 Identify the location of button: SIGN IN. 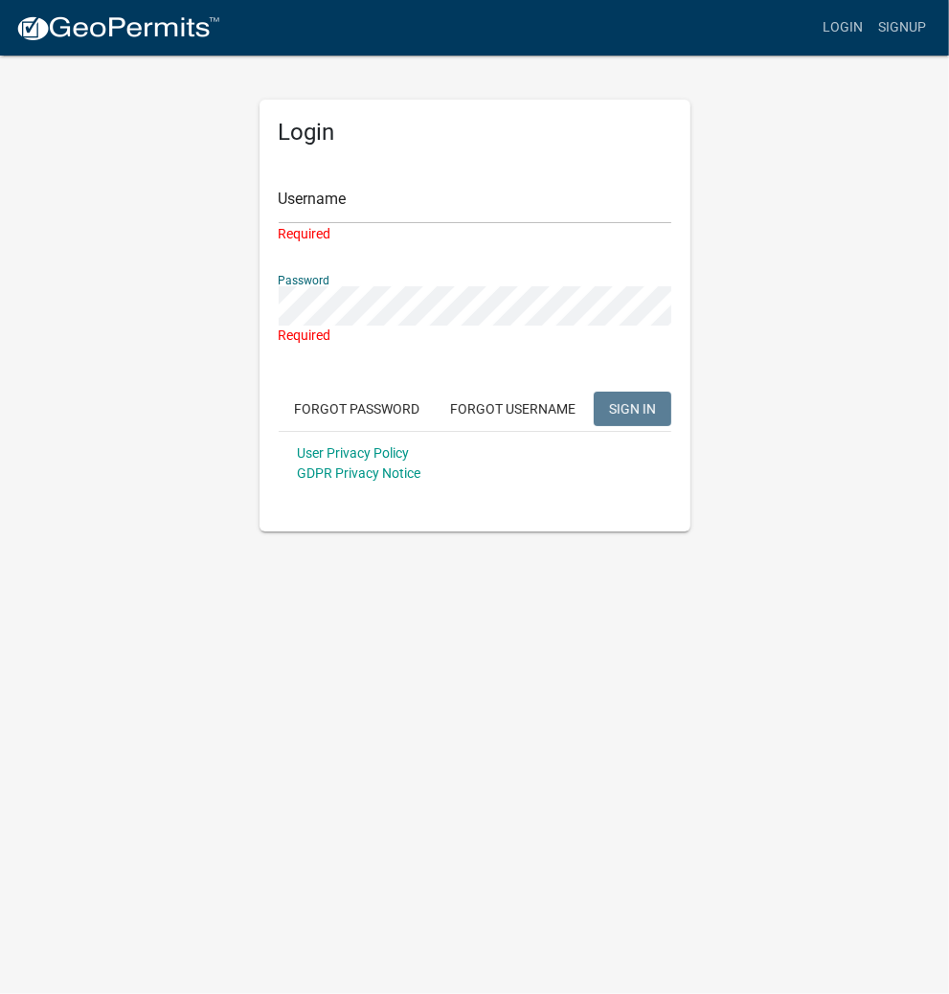
(632, 409).